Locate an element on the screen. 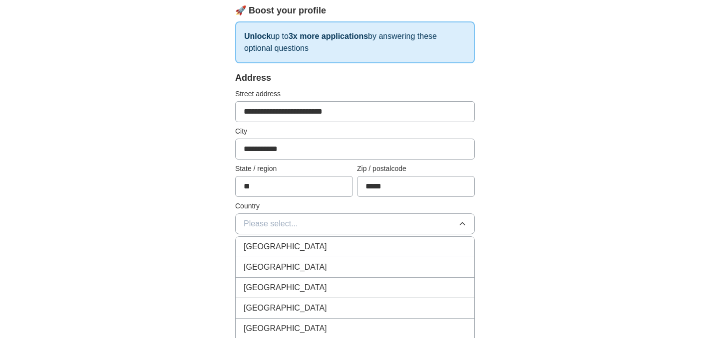  button: Please select... is located at coordinates (355, 224).